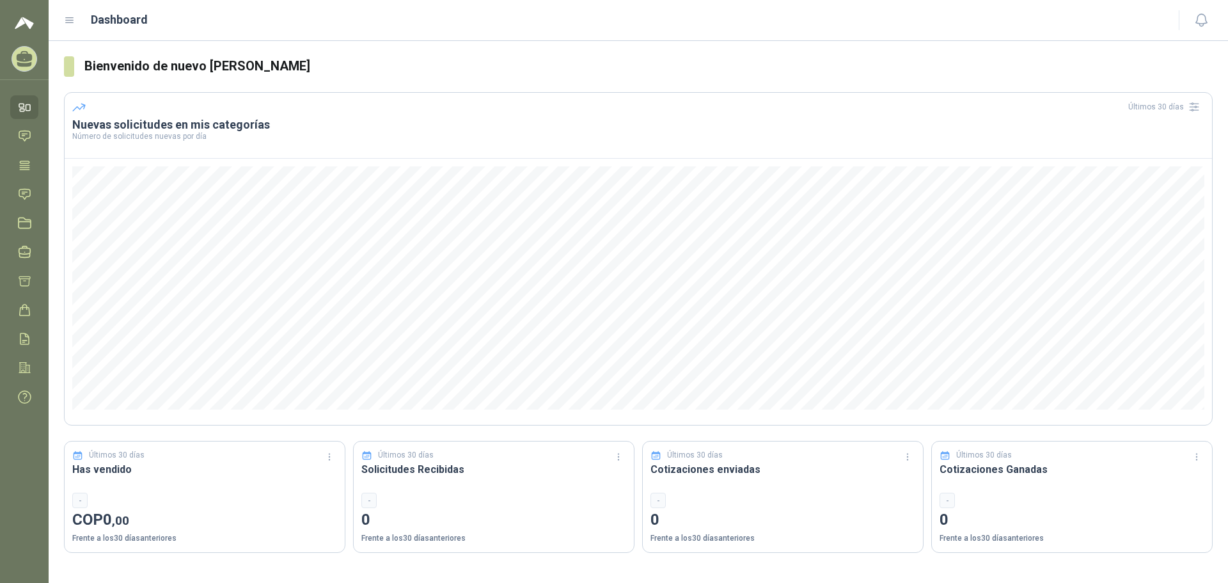 The height and width of the screenshot is (583, 1228). I want to click on div: Últimos 30 días, so click(1166, 107).